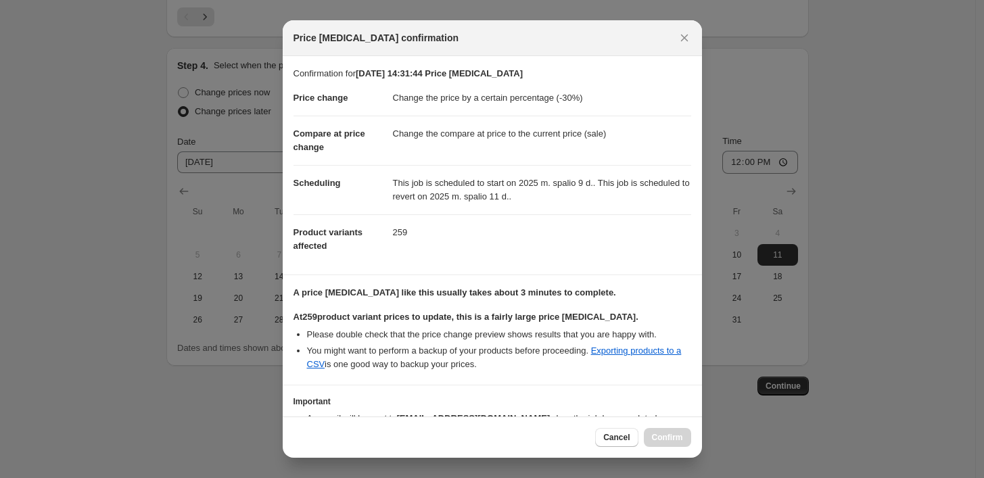 Image resolution: width=984 pixels, height=478 pixels. What do you see at coordinates (328, 239) in the screenshot?
I see `span: Product variants affected` at bounding box center [328, 239].